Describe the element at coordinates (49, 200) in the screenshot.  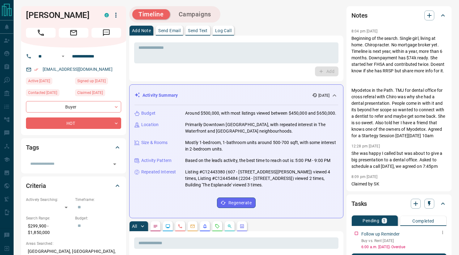
I see `p: Actively Searching:` at that location.